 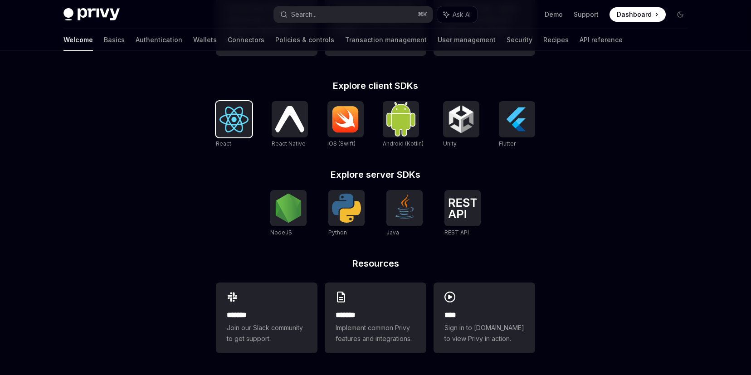 What do you see at coordinates (289, 143) in the screenshot?
I see `span: React Native` at bounding box center [289, 143].